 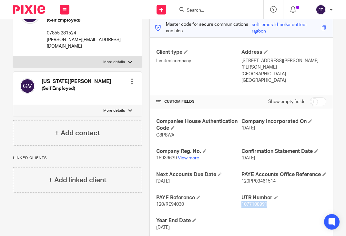 I want to click on h4: Confirmation Statement Date, so click(x=284, y=152).